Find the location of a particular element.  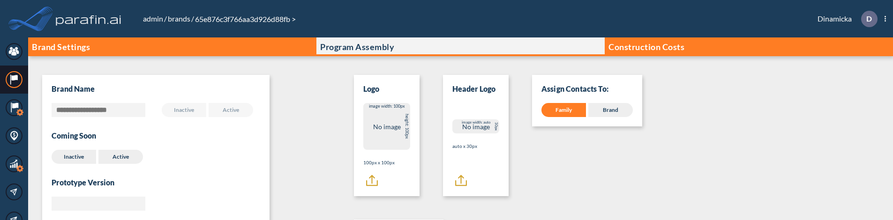

h3: Logo is located at coordinates (371, 89).